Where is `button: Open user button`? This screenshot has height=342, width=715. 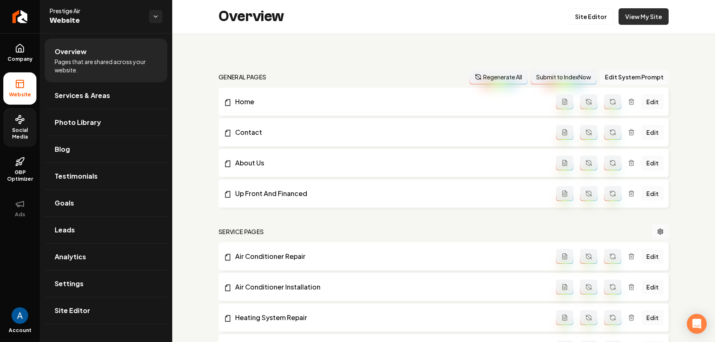
button: Open user button is located at coordinates (20, 316).